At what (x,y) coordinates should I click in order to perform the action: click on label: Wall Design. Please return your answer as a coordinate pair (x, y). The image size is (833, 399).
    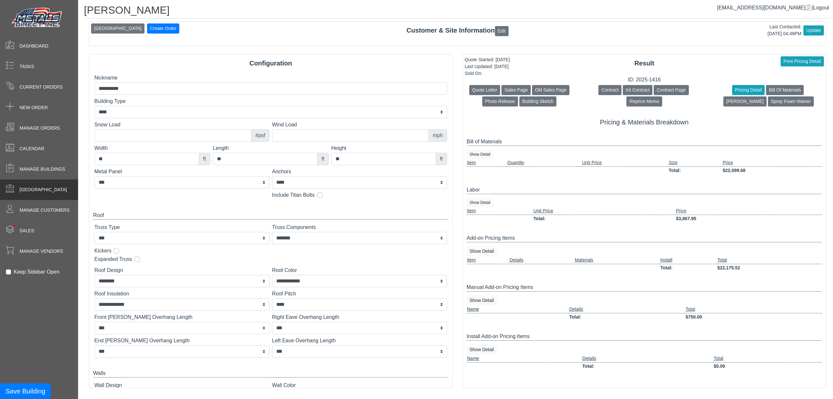
    Looking at the image, I should click on (182, 385).